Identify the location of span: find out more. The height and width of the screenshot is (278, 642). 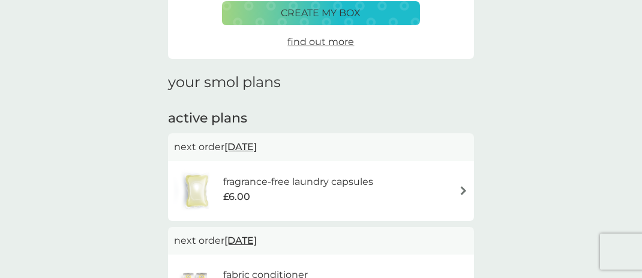
(321, 41).